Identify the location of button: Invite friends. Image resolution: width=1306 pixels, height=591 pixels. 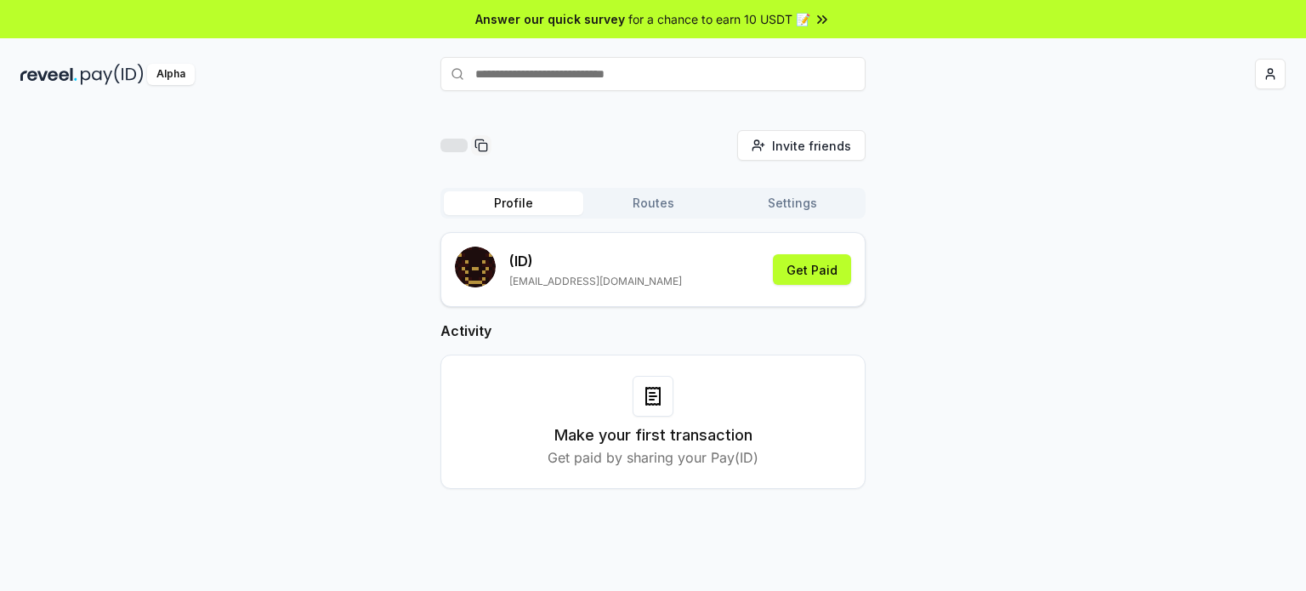
(801, 145).